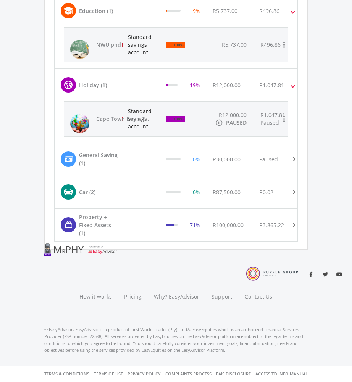  I want to click on span: Cape Town Boy's Trip, so click(123, 119).